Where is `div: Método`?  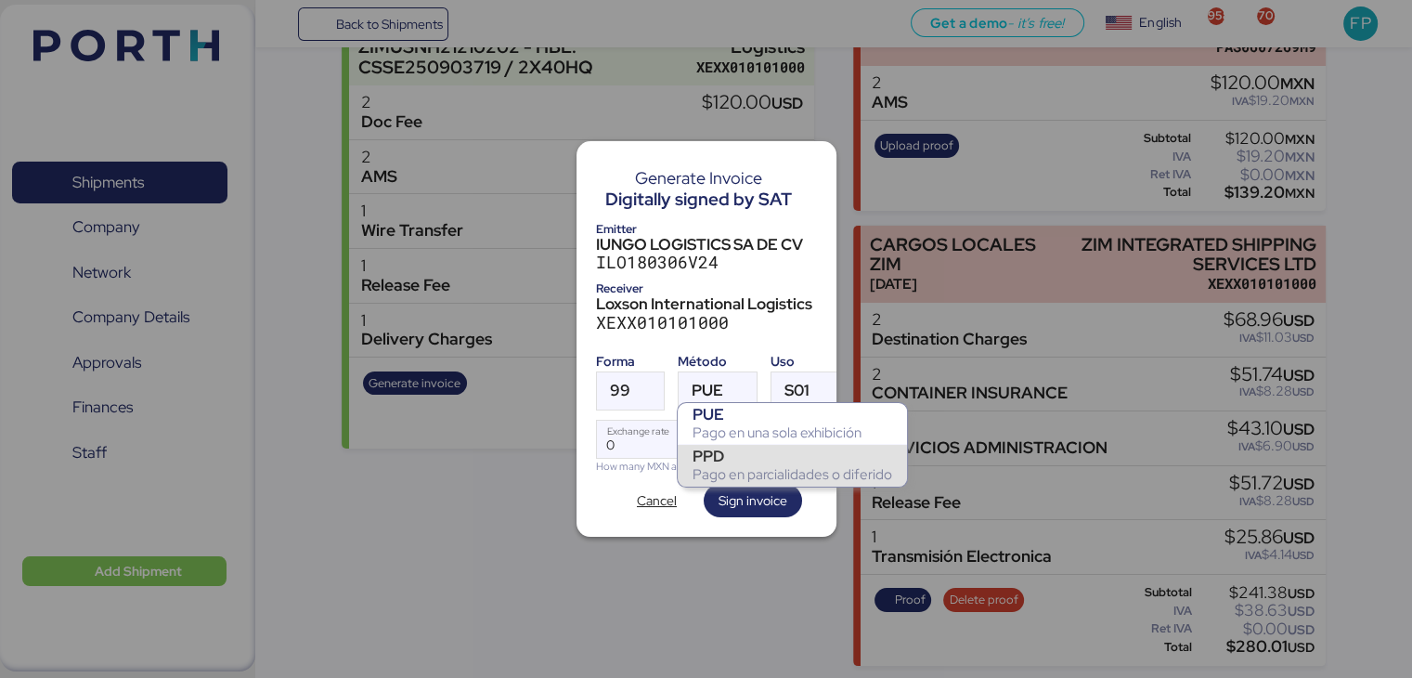
div: Método is located at coordinates (718, 361).